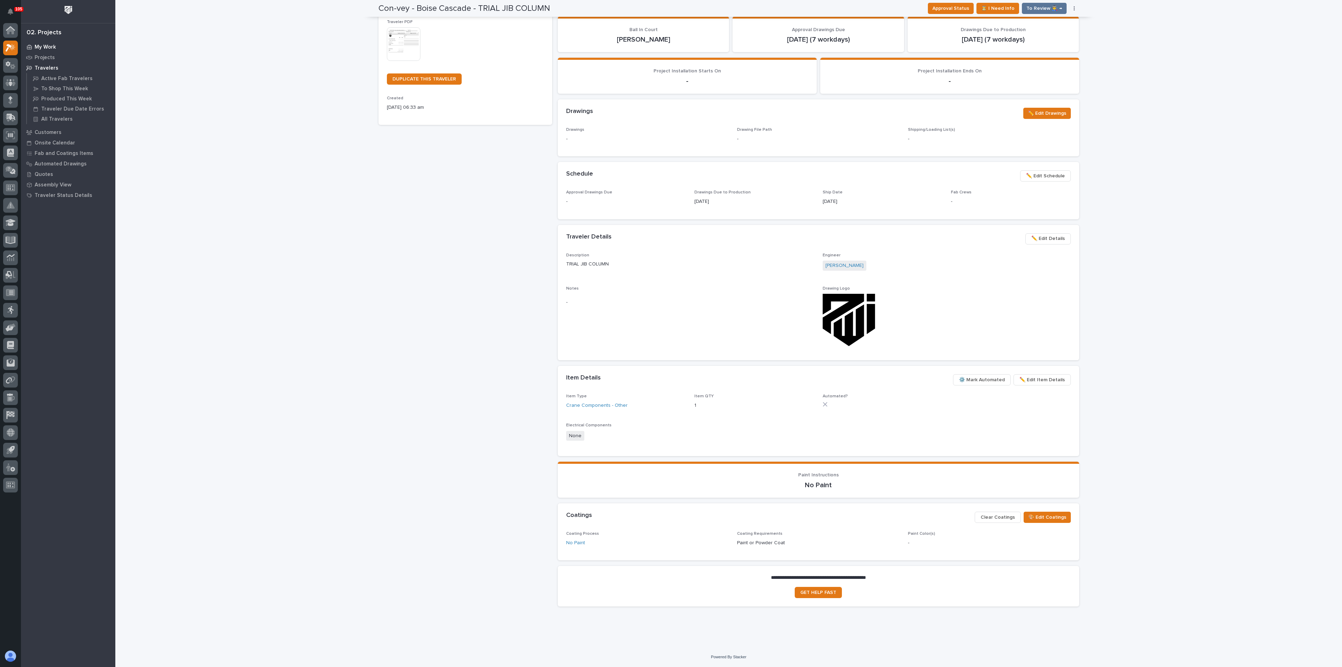 Image resolution: width=1342 pixels, height=667 pixels. I want to click on p: Customers, so click(48, 132).